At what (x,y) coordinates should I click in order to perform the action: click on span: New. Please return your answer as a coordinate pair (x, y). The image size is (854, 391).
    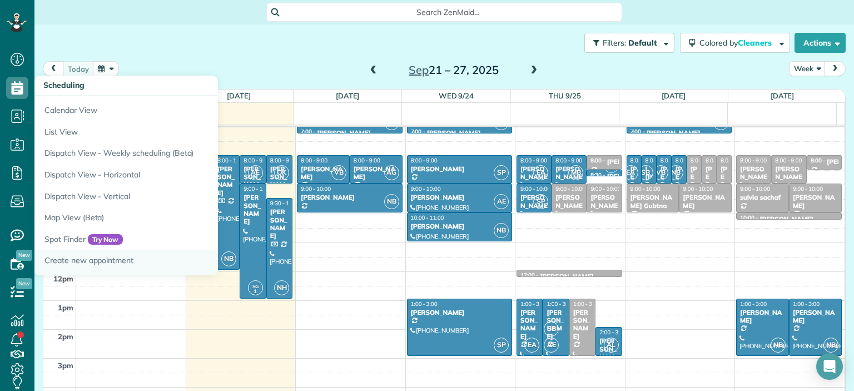
    Looking at the image, I should click on (24, 283).